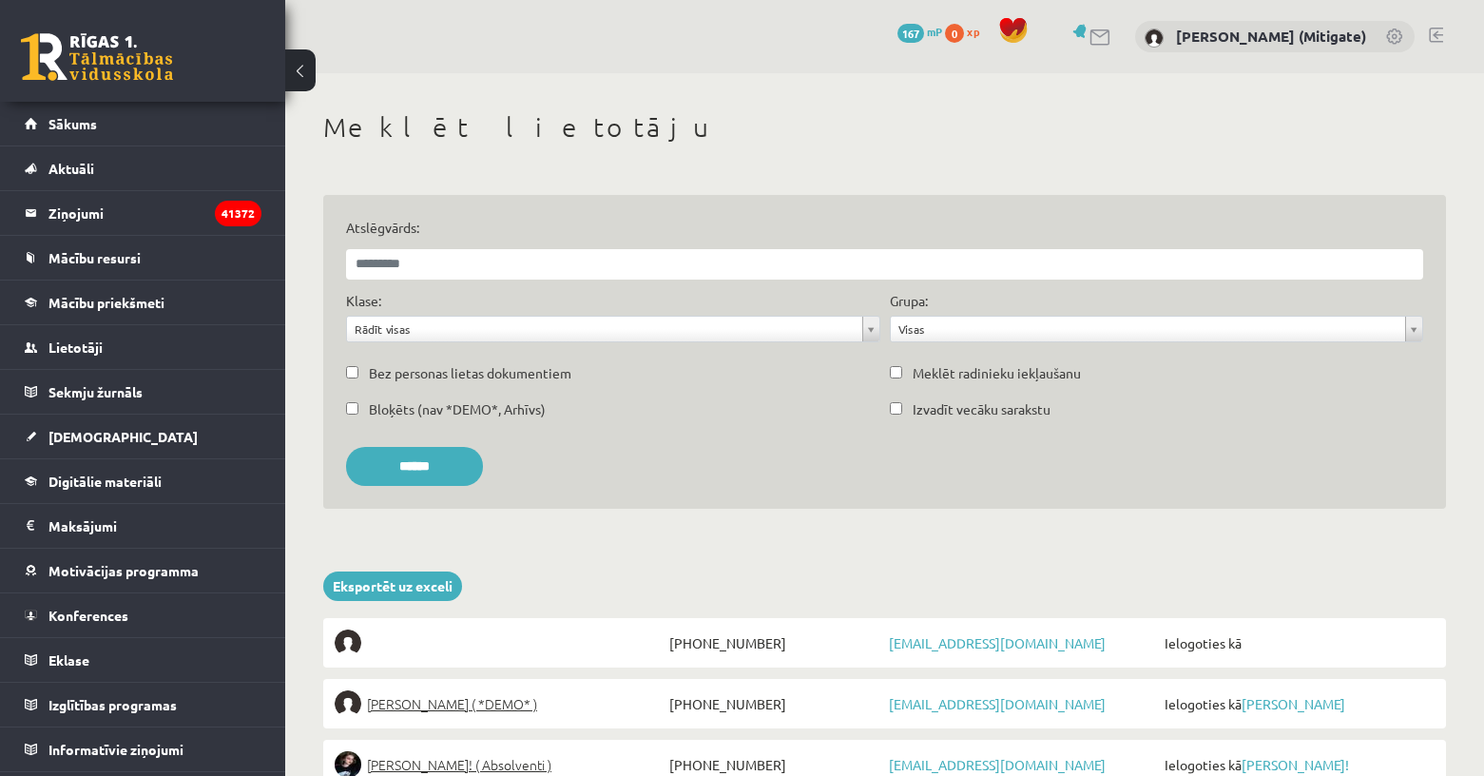 This screenshot has width=1484, height=776. What do you see at coordinates (954, 33) in the screenshot?
I see `span: 0` at bounding box center [954, 33].